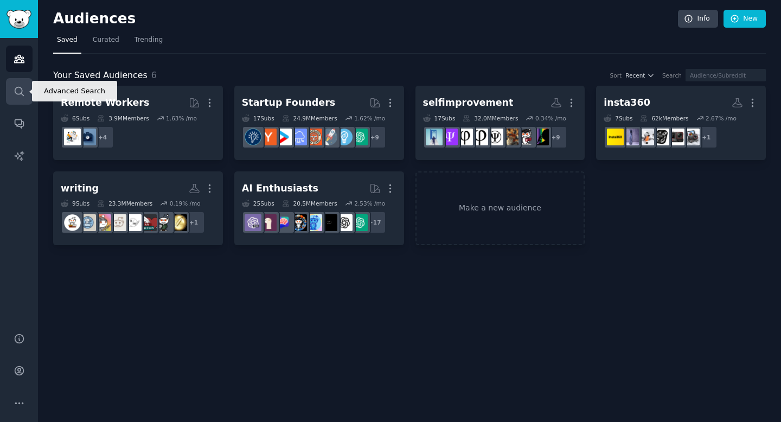  Describe the element at coordinates (329, 222) in the screenshot. I see `img: ArtificialInteligence` at that location.